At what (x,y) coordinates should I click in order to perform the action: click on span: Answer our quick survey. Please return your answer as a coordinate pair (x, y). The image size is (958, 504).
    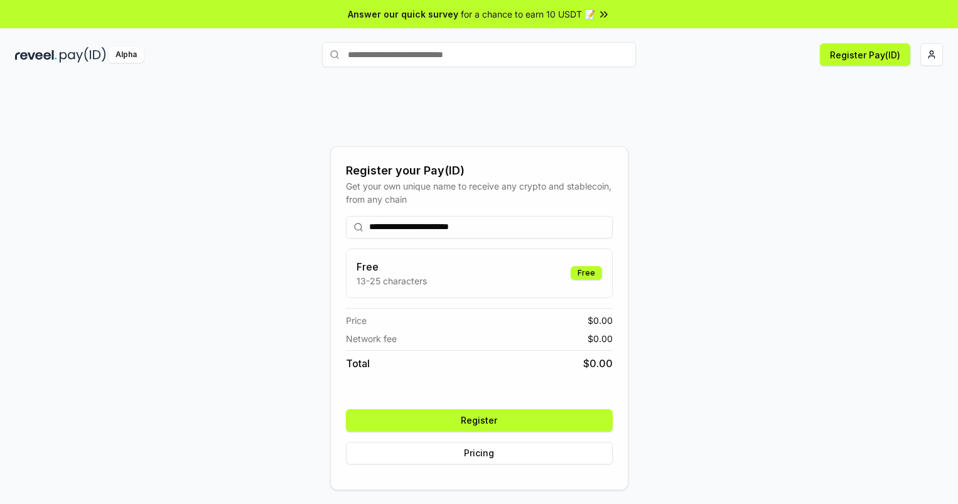
    Looking at the image, I should click on (403, 14).